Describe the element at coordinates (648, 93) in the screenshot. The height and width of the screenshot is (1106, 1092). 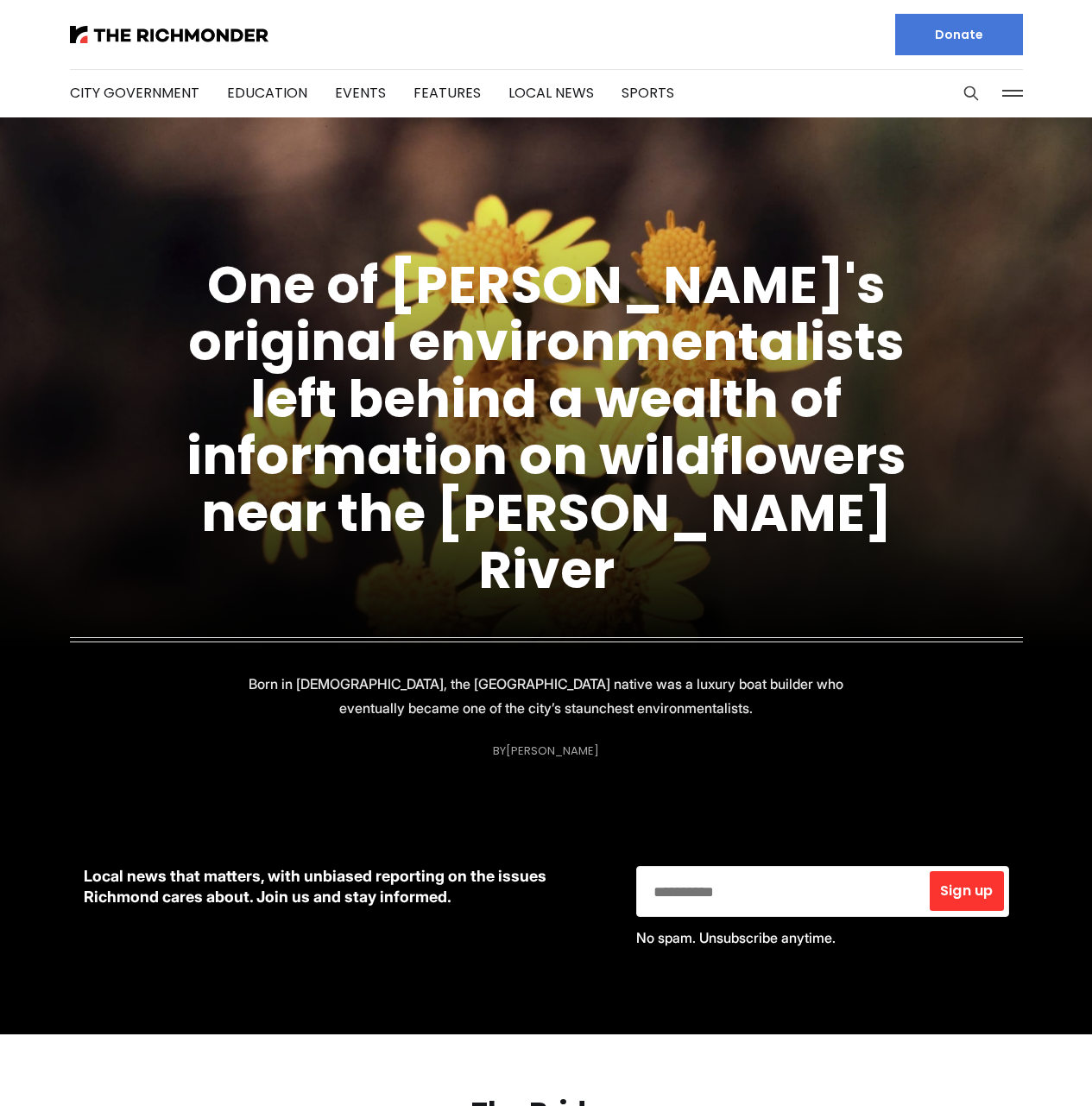
I see `a: Sports` at that location.